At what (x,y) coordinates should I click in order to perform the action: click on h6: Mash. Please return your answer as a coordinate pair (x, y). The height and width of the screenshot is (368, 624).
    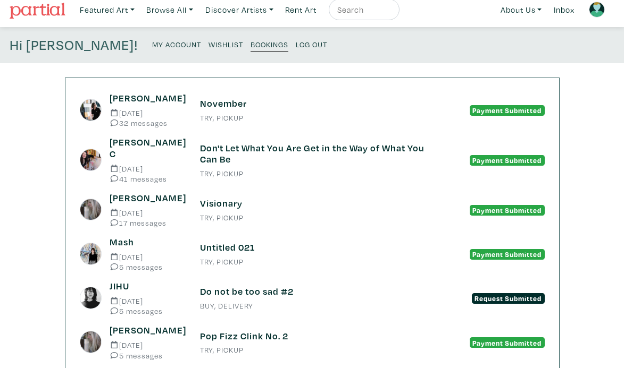
    Looking at the image, I should click on (147, 242).